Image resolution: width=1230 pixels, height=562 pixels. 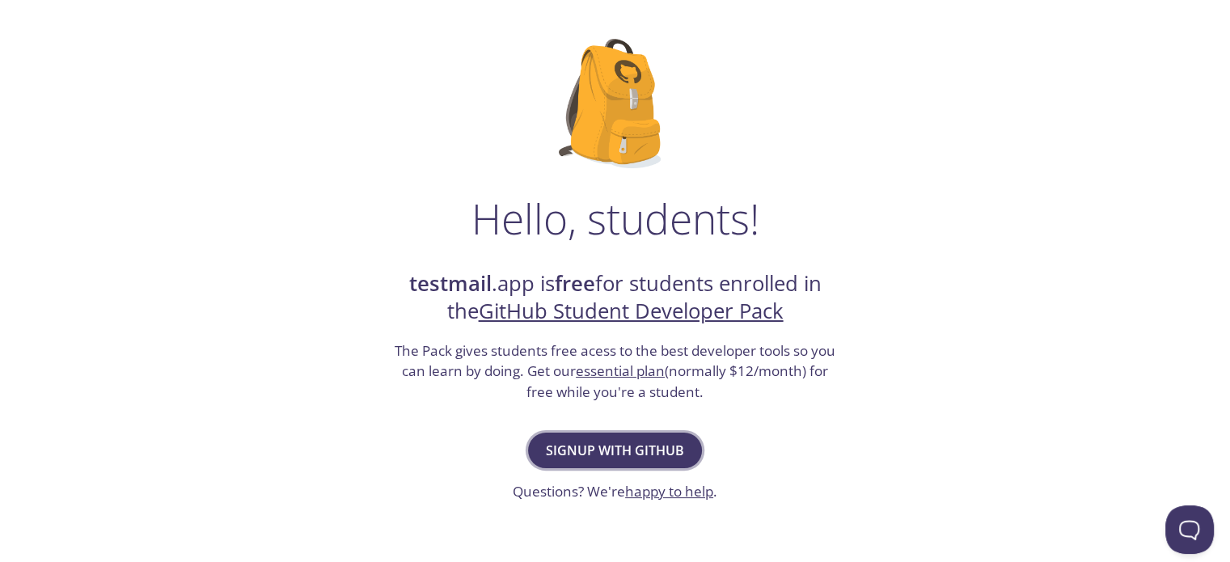 What do you see at coordinates (669, 491) in the screenshot?
I see `a: happy to help` at bounding box center [669, 491].